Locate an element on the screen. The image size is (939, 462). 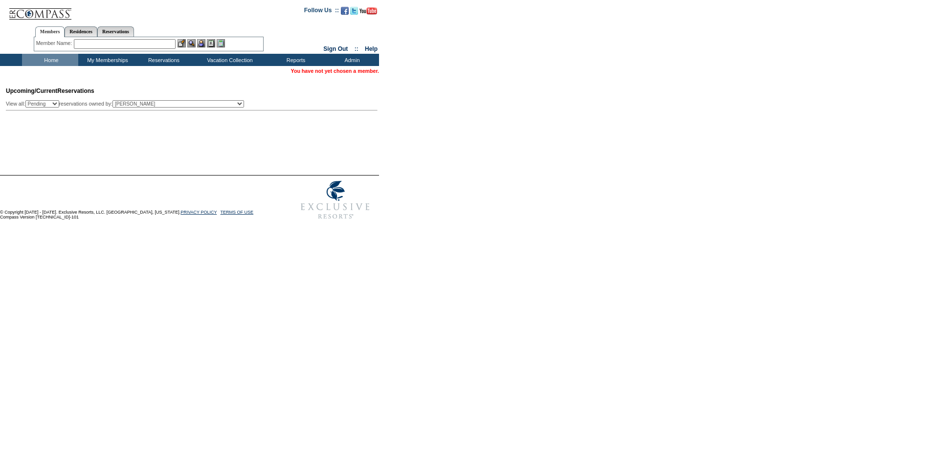
a: Help is located at coordinates (371, 49).